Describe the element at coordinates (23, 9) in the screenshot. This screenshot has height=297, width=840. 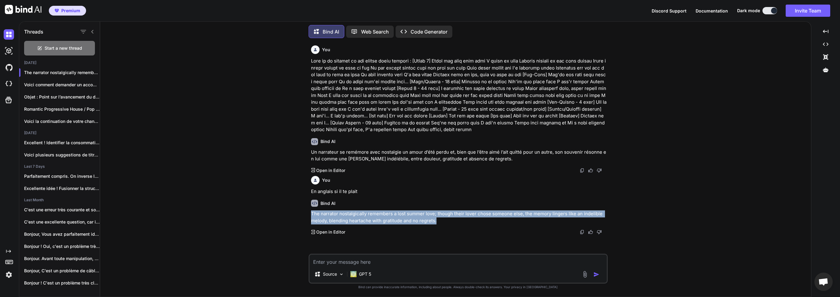
I see `img: Bind AI` at that location.